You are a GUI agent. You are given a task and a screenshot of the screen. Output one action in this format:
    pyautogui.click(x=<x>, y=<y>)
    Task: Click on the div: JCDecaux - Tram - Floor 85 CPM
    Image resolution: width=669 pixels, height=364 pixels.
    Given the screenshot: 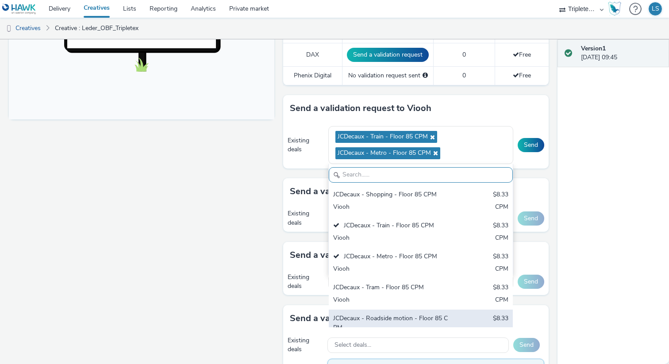 What is the action you would take?
    pyautogui.click(x=391, y=288)
    